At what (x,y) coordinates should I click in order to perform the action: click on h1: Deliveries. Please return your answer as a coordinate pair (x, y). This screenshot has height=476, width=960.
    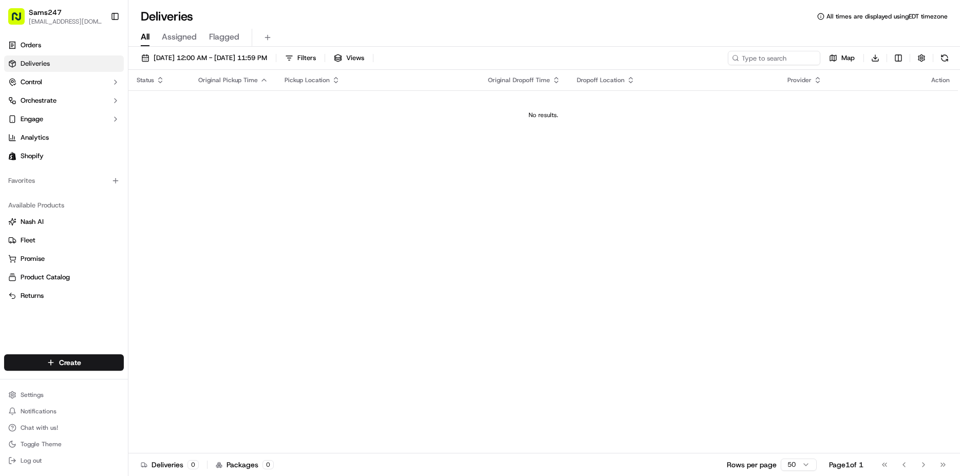
    Looking at the image, I should click on (167, 16).